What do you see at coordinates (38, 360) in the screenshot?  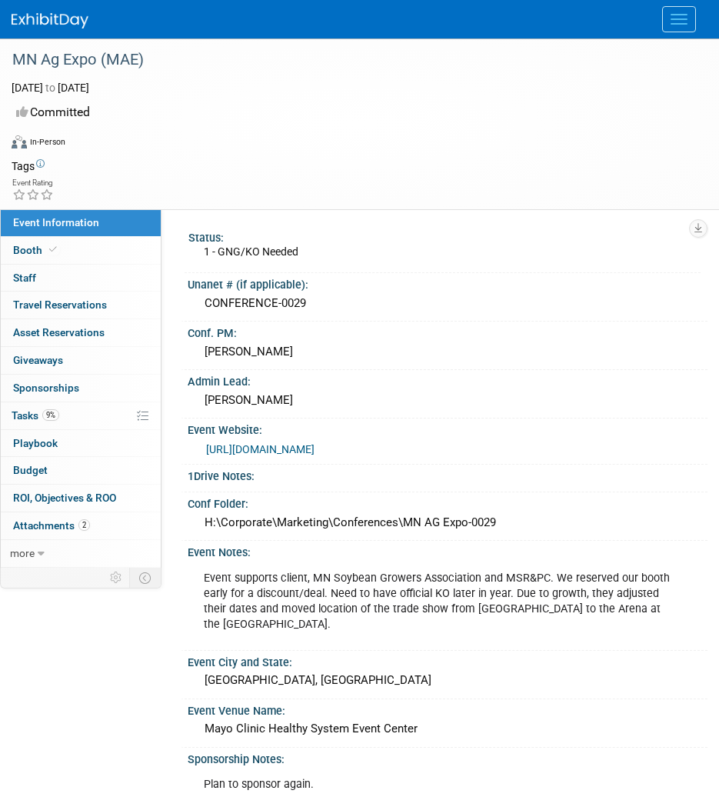 I see `span: Giveaways` at bounding box center [38, 360].